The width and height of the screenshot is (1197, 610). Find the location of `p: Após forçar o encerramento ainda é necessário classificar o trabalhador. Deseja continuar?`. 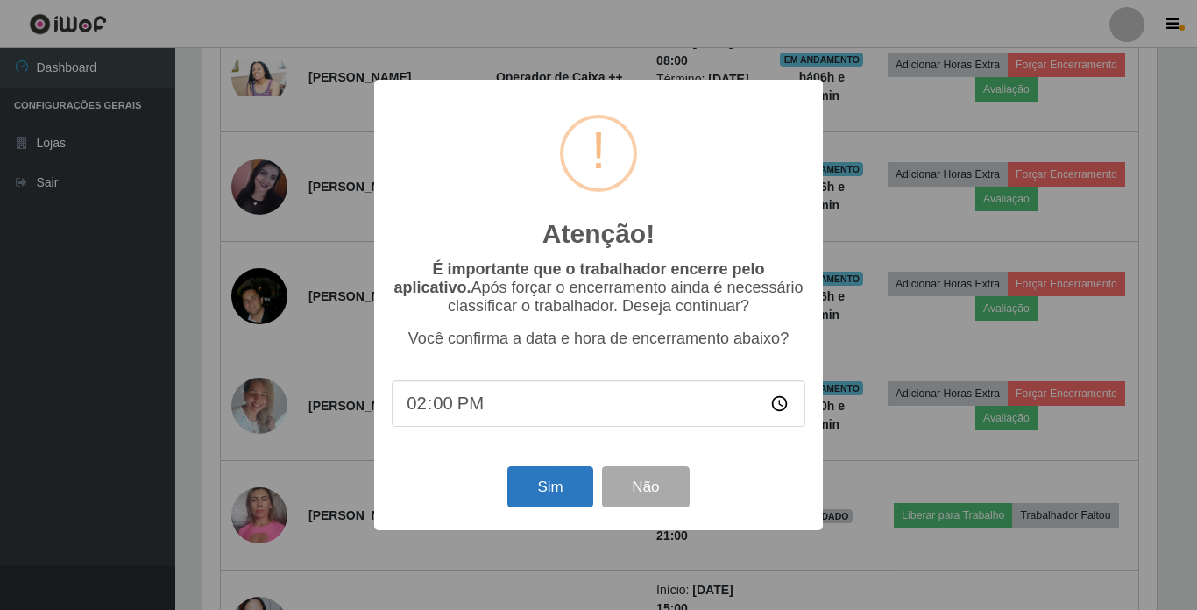

p: Após forçar o encerramento ainda é necessário classificar o trabalhador. Deseja continuar? is located at coordinates (599, 287).